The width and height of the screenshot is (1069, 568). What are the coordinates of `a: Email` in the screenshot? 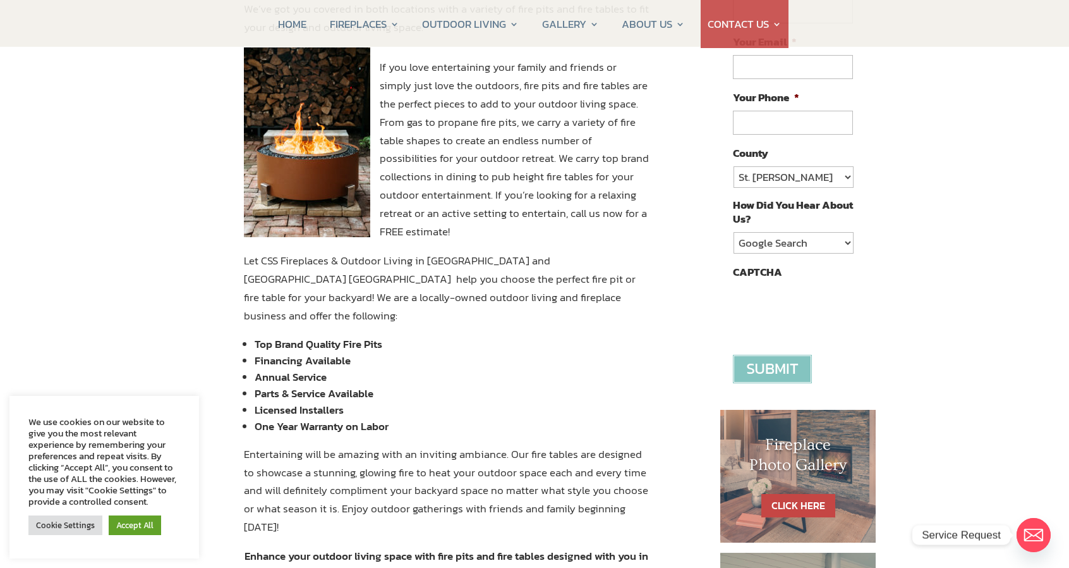 It's located at (1034, 535).